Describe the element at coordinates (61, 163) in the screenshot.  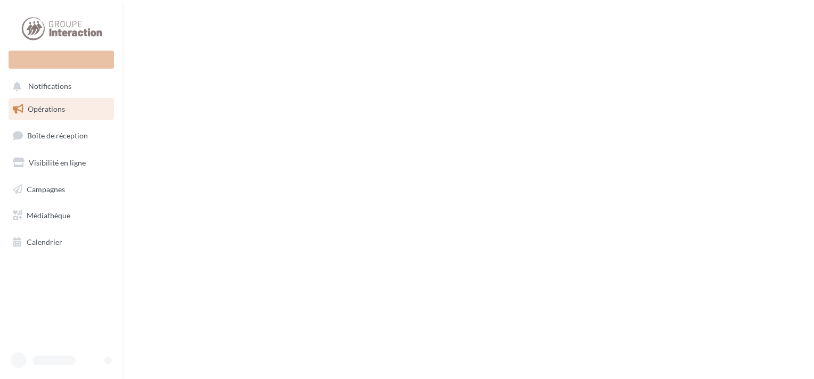
I see `a: Visibilité en ligne` at that location.